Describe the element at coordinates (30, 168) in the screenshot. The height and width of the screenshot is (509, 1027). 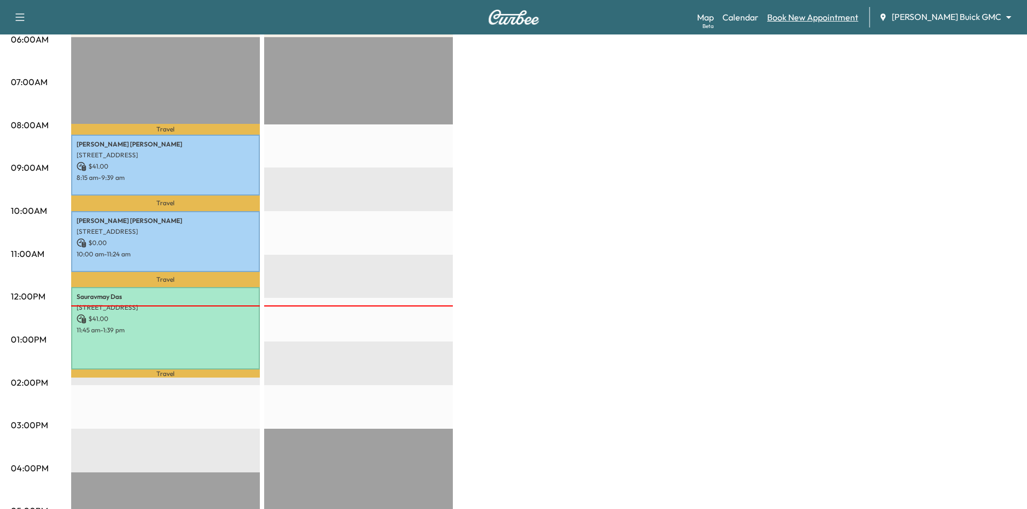
I see `p: 09:00AM` at that location.